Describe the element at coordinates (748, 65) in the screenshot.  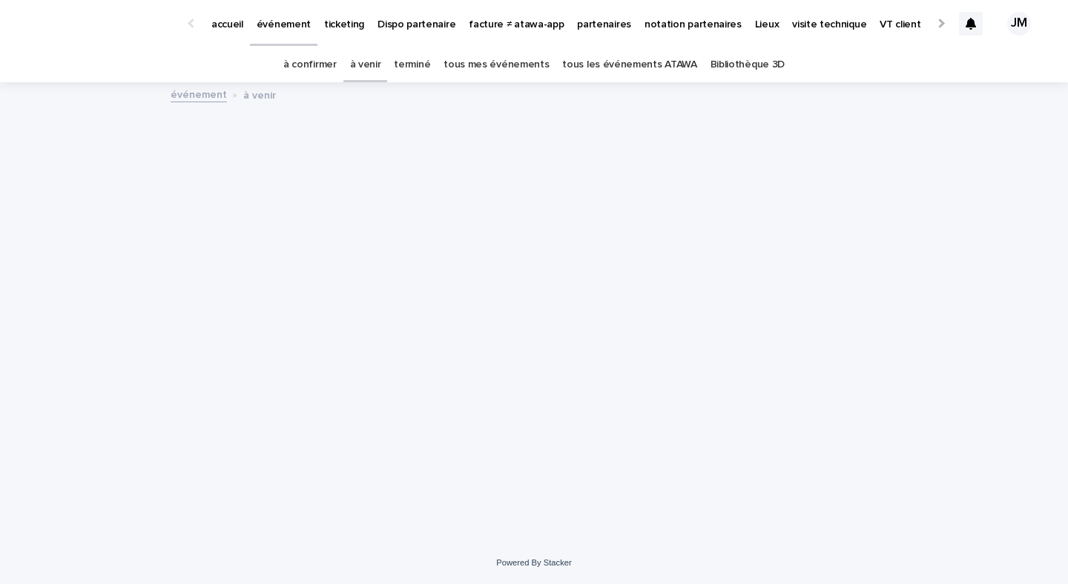
I see `a: Bibliothèque 3D` at that location.